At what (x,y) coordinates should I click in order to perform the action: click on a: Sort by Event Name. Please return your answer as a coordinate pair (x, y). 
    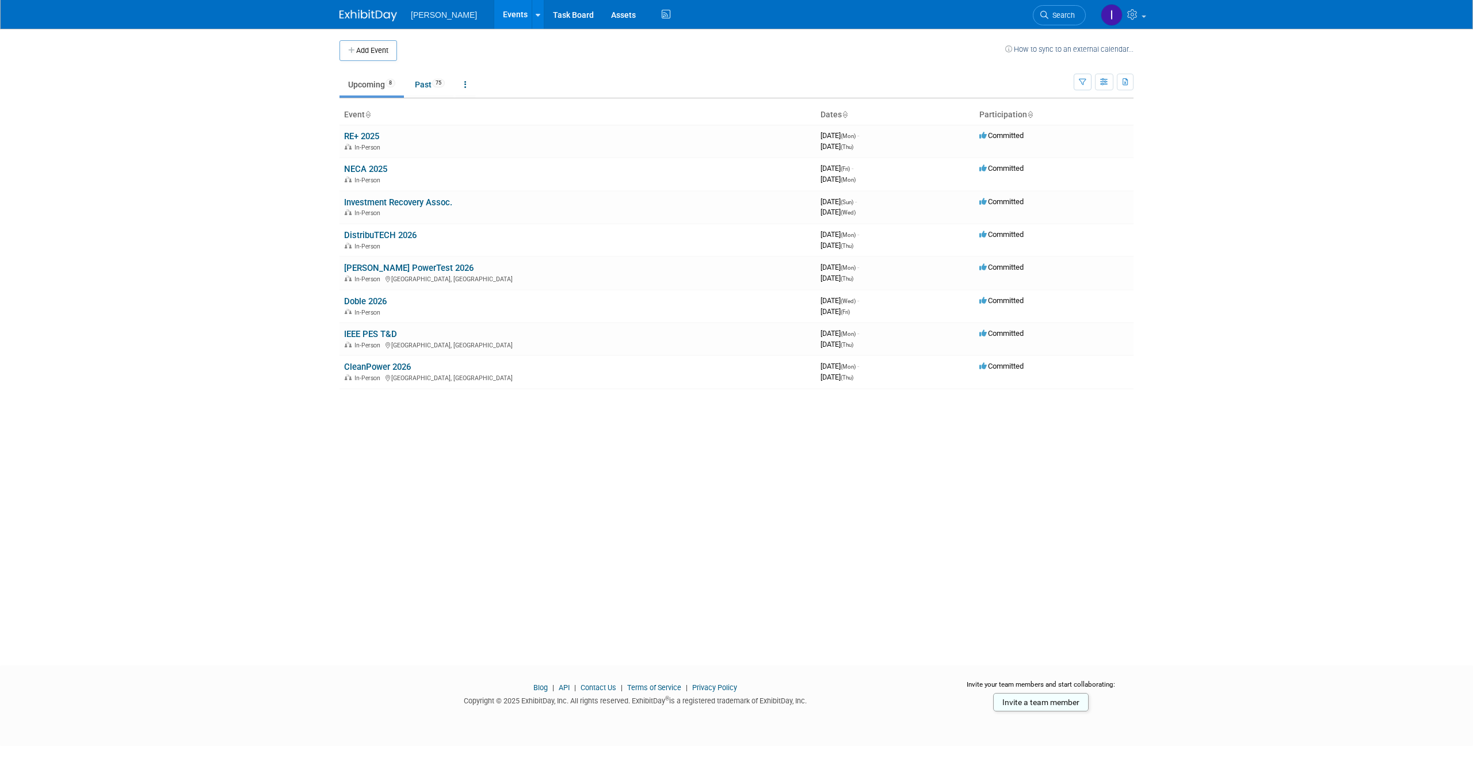
    Looking at the image, I should click on (368, 115).